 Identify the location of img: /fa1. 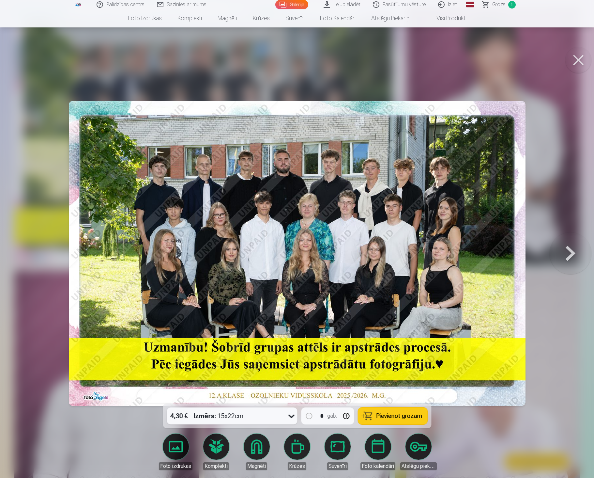
(78, 5).